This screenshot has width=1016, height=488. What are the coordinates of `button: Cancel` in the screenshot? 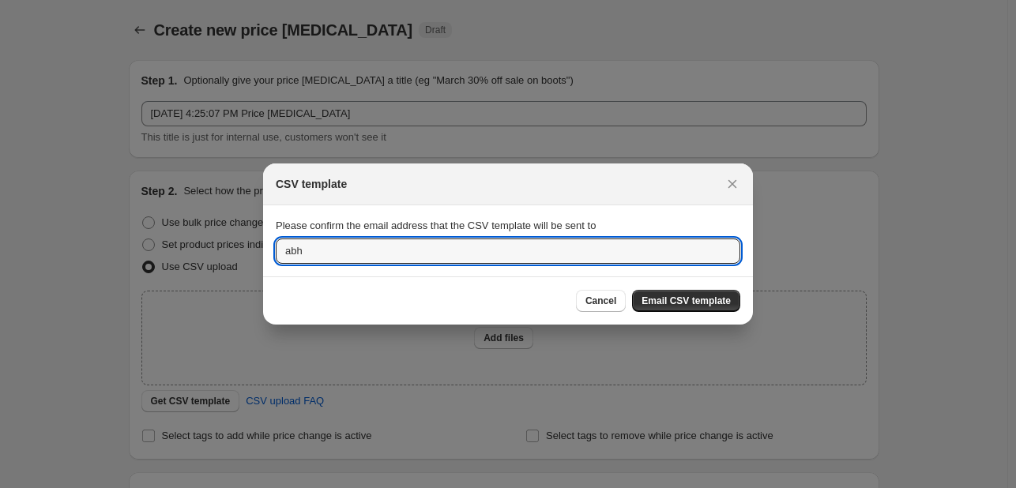 It's located at (601, 301).